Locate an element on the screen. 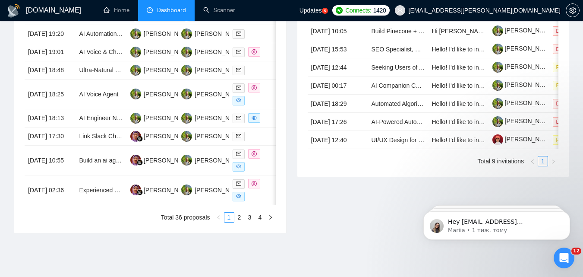 The width and height of the screenshot is (583, 277). li: Previous Page is located at coordinates (219, 217).